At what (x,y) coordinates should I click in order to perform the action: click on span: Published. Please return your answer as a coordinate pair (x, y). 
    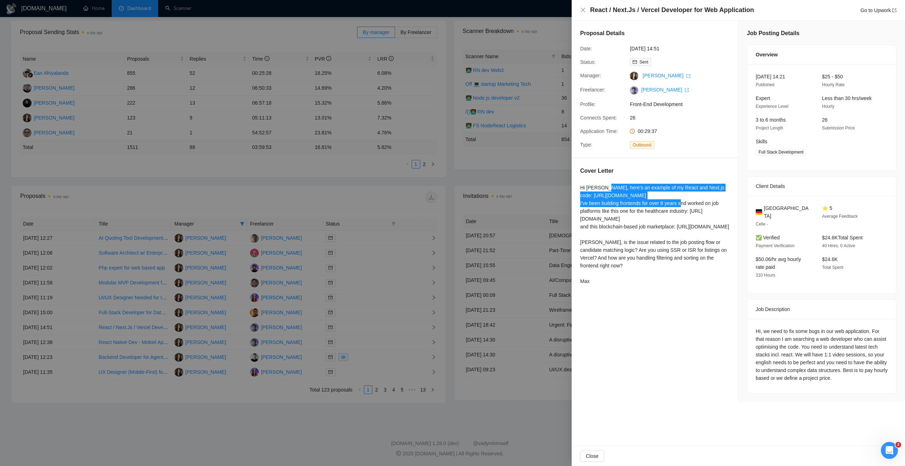
    Looking at the image, I should click on (765, 85).